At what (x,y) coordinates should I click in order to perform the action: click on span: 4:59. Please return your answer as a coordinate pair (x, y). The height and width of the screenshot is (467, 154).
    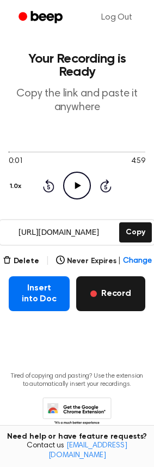
    Looking at the image, I should click on (139, 161).